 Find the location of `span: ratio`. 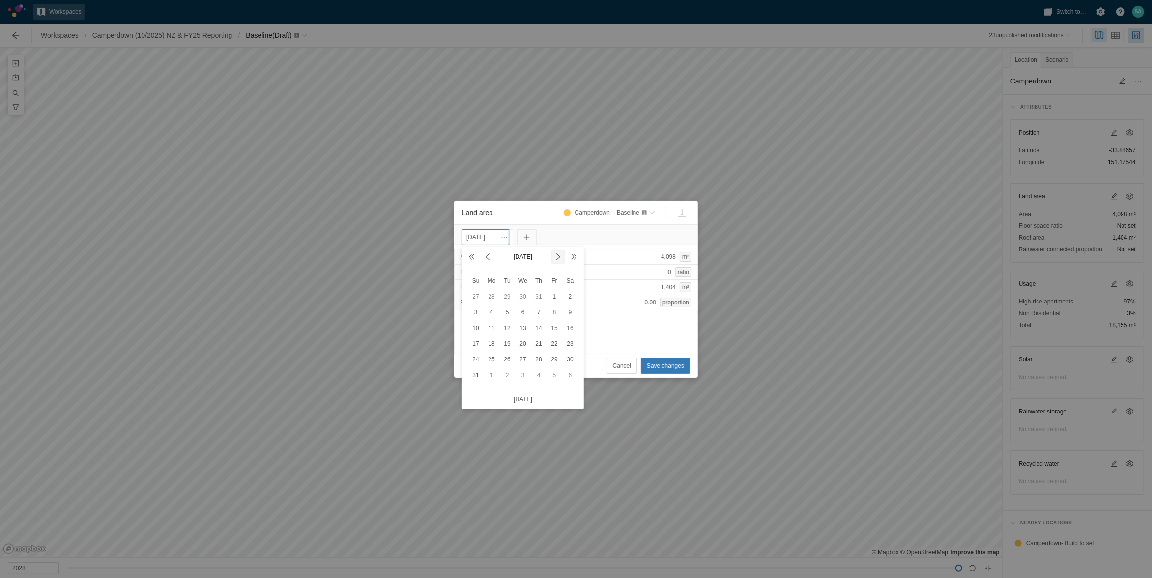

span: ratio is located at coordinates (683, 272).